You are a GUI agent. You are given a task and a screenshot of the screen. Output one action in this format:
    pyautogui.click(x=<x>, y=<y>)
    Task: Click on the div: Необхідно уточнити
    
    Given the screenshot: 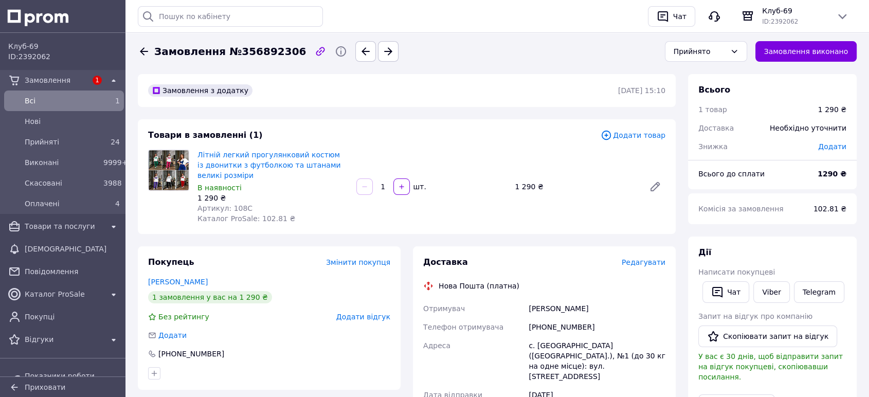 What is the action you would take?
    pyautogui.click(x=808, y=128)
    